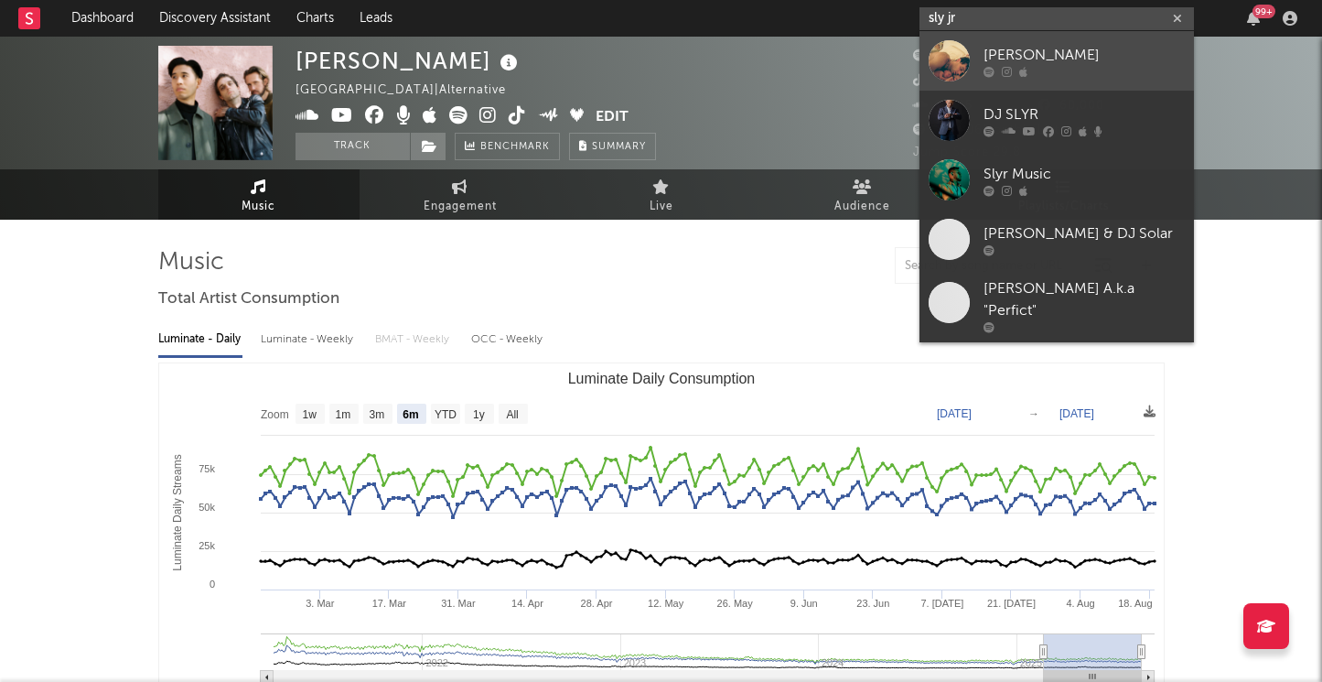 The height and width of the screenshot is (682, 1322). What do you see at coordinates (207, 468) in the screenshot?
I see `text: 75k` at bounding box center [207, 468].